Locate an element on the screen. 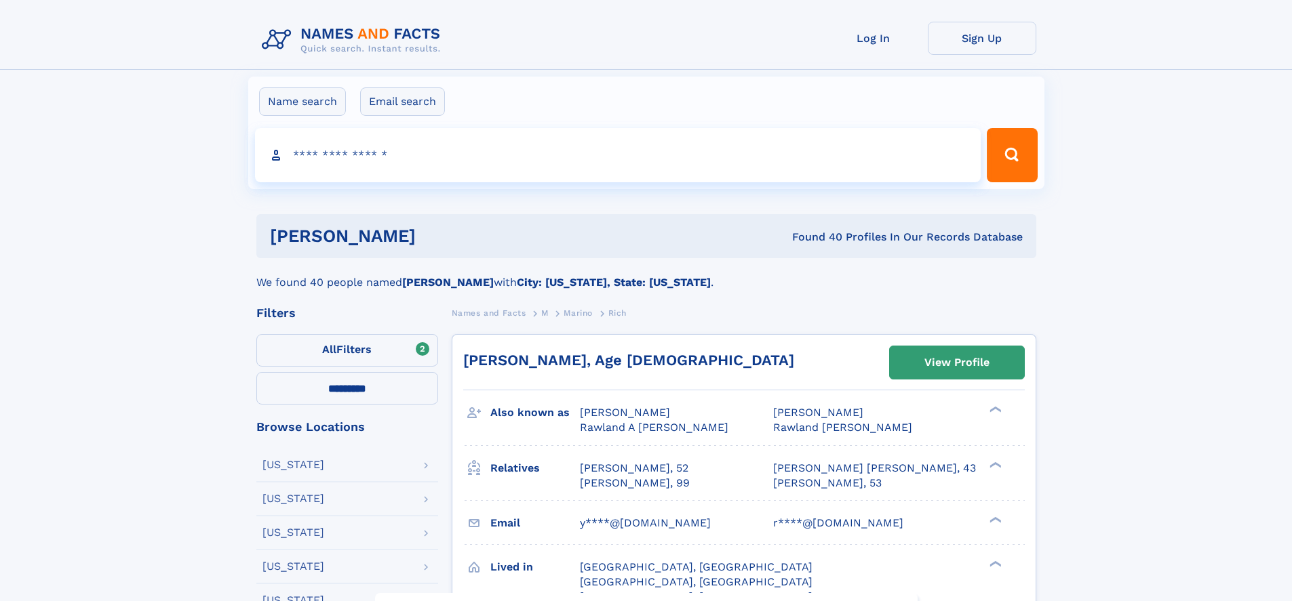 The width and height of the screenshot is (1292, 601). a: Marino is located at coordinates (578, 313).